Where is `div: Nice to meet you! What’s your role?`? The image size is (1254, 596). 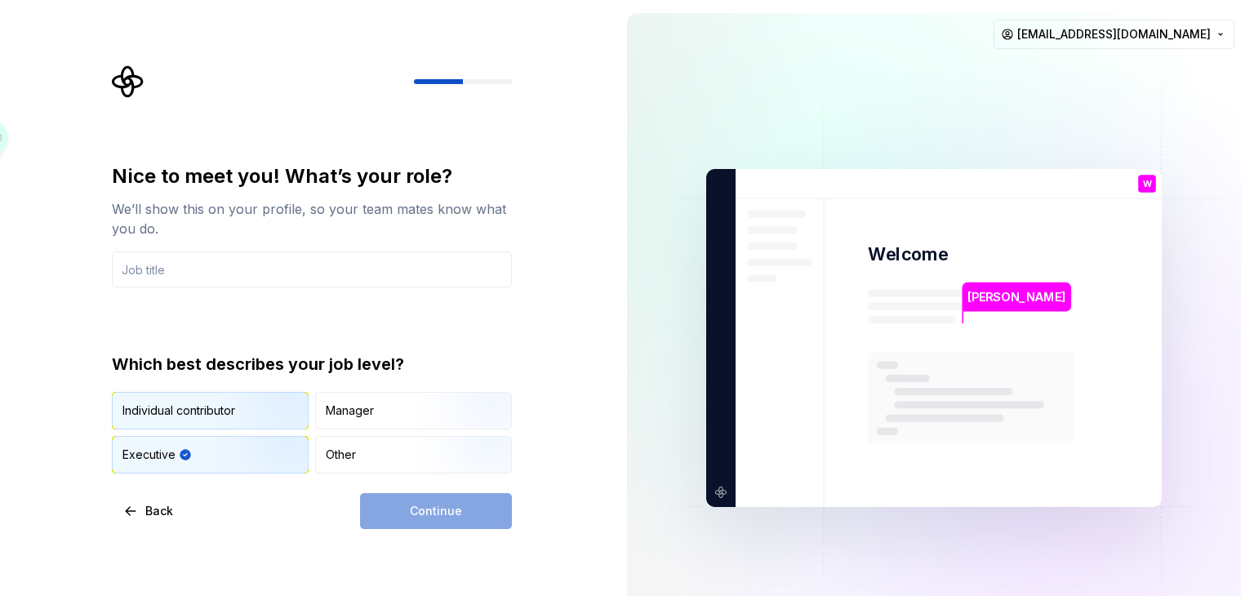 div: Nice to meet you! What’s your role? is located at coordinates (312, 176).